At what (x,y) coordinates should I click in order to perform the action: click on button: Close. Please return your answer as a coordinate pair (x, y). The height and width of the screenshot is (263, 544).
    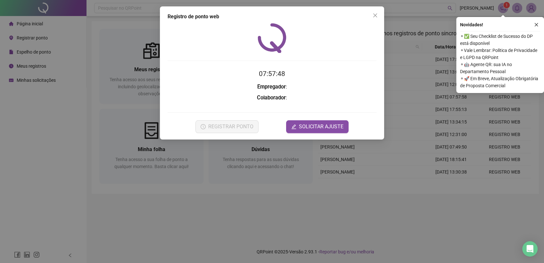
    Looking at the image, I should click on (375, 15).